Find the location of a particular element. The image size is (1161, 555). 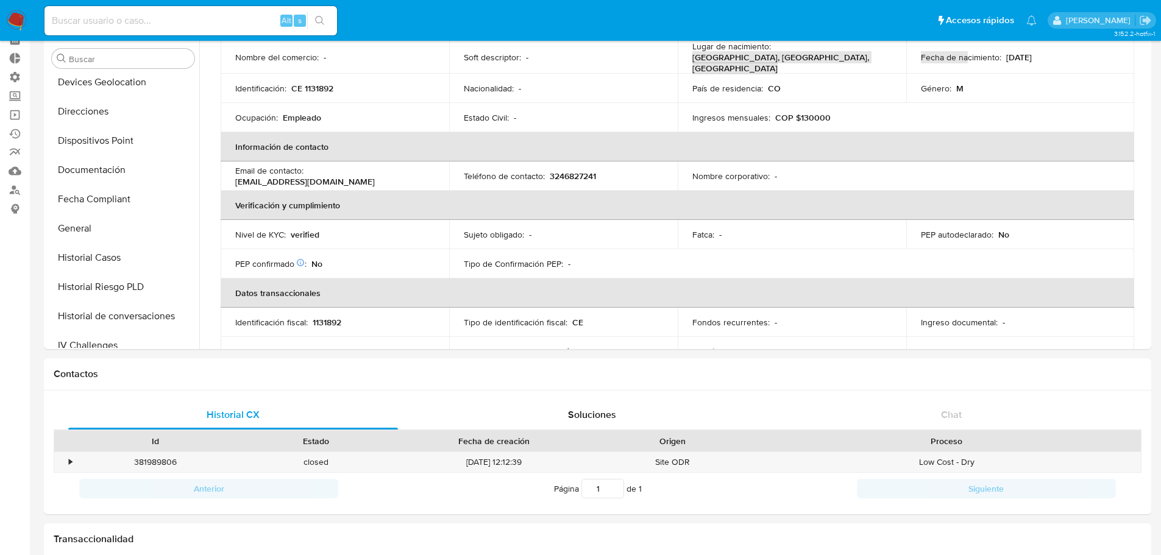

th: Información de contacto is located at coordinates (677, 147).